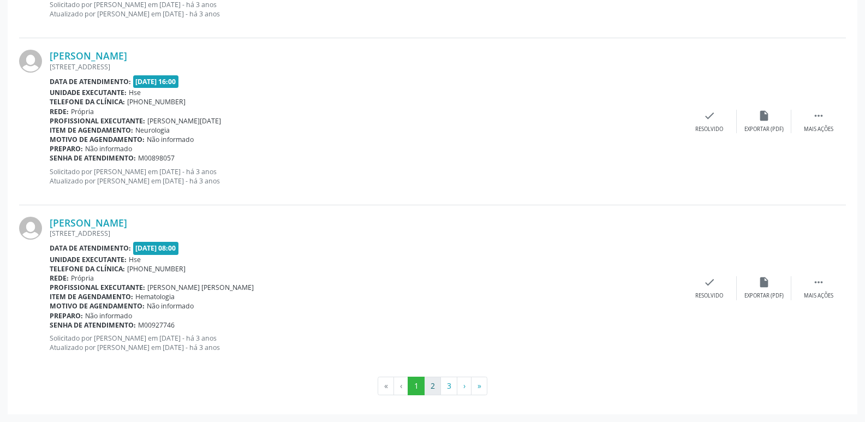 The width and height of the screenshot is (865, 422). What do you see at coordinates (416, 386) in the screenshot?
I see `button: Go to page 1` at bounding box center [416, 386].